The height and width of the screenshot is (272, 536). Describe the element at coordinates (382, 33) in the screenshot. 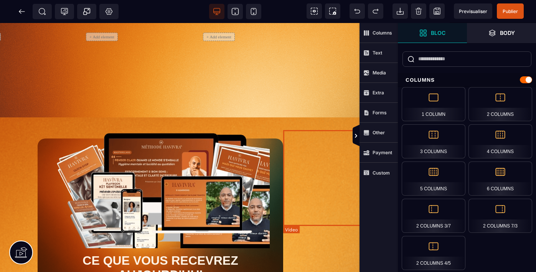

I see `strong: Columns` at that location.